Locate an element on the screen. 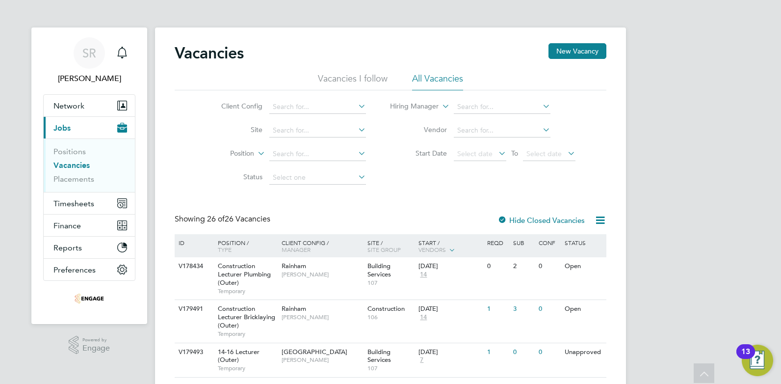 The height and width of the screenshot is (384, 781). label: Hide Closed Vacancies is located at coordinates (541, 220).